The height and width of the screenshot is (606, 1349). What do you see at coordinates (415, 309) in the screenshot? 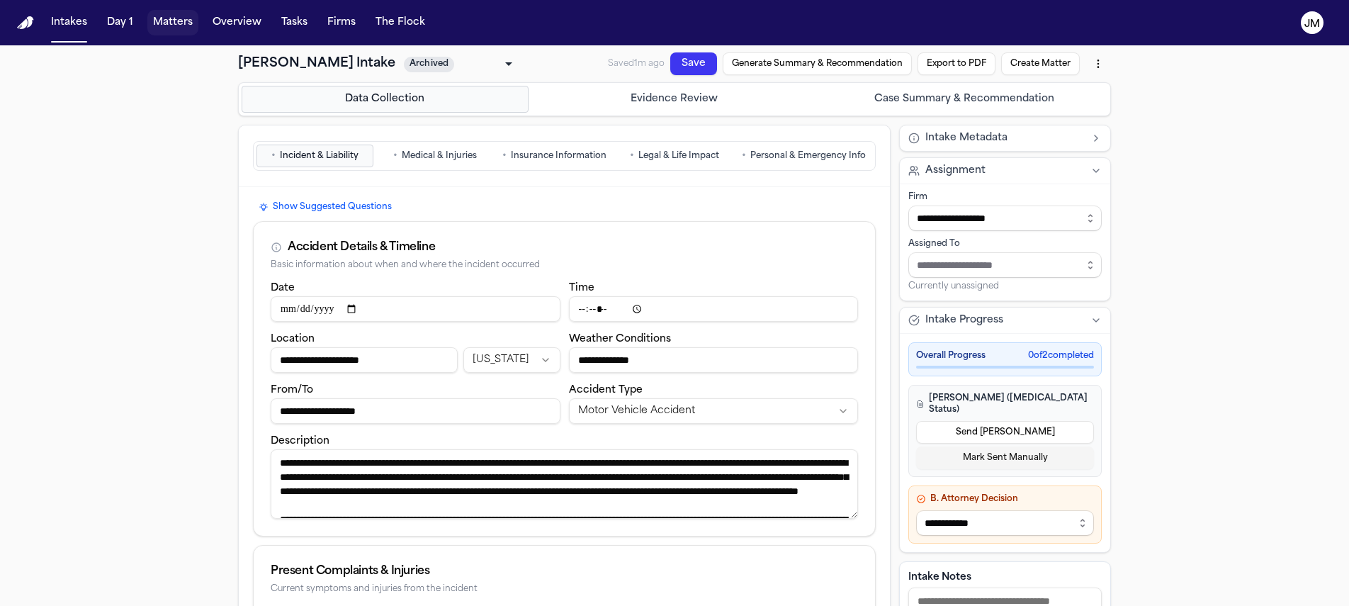
I see `input: Incident date` at bounding box center [415, 309].